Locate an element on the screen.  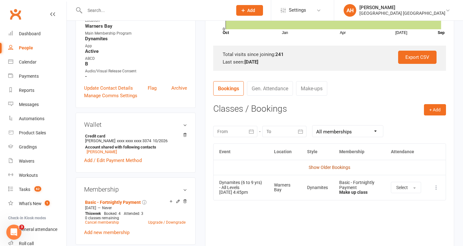
button: Select is located at coordinates (406, 188).